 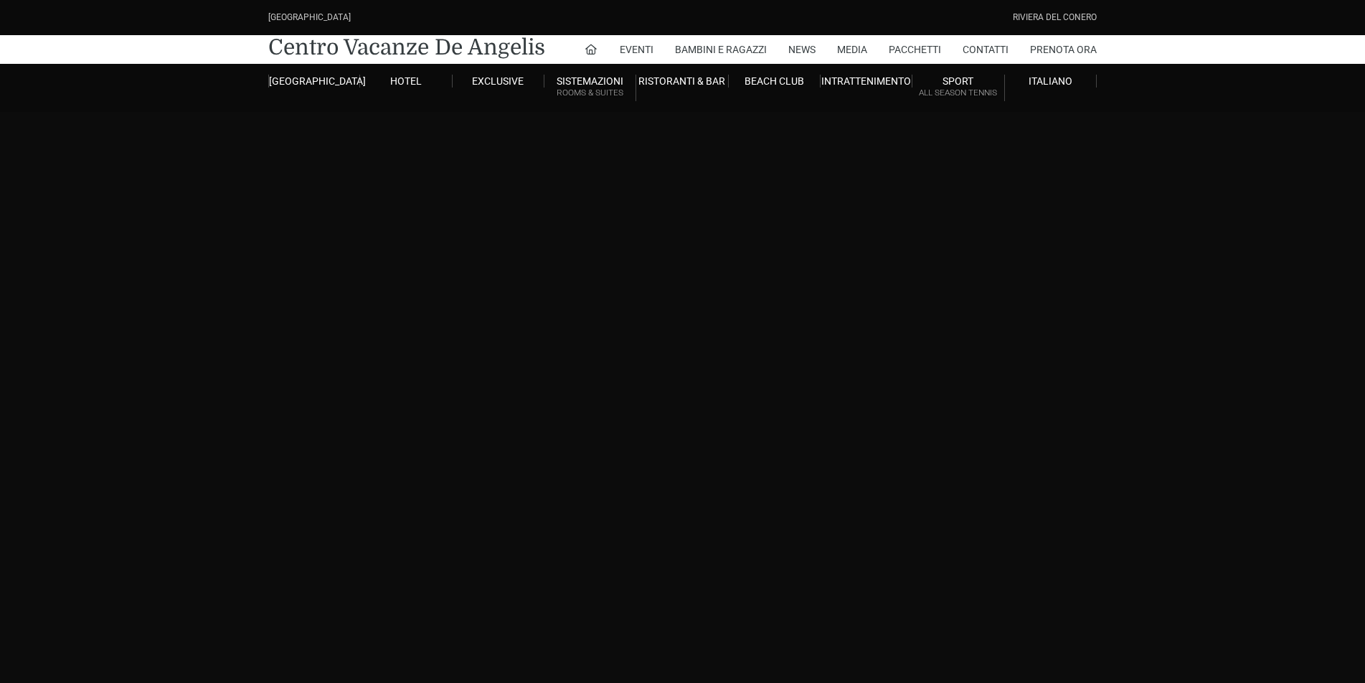 What do you see at coordinates (867, 81) in the screenshot?
I see `a: Intrattenimento` at bounding box center [867, 81].